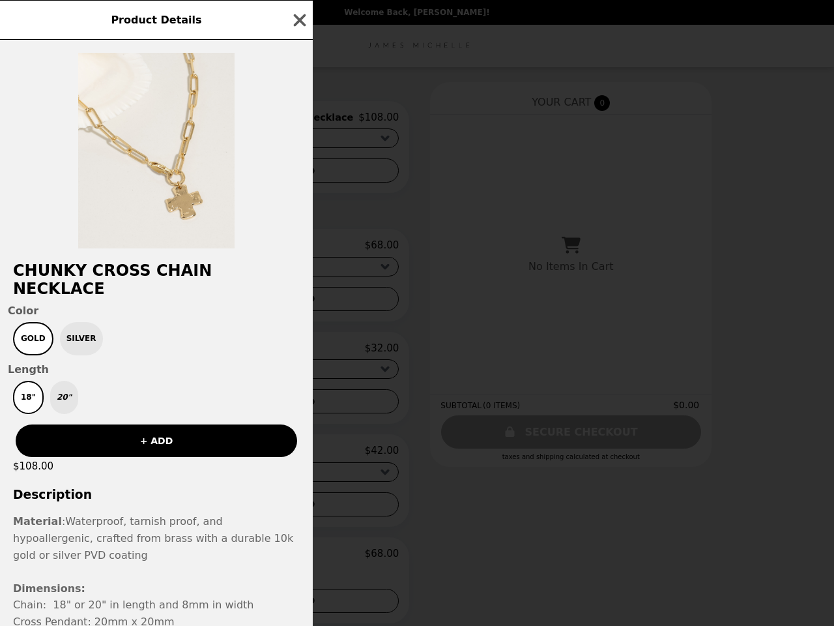 Image resolution: width=834 pixels, height=626 pixels. What do you see at coordinates (33, 338) in the screenshot?
I see `button: Gold` at bounding box center [33, 338].